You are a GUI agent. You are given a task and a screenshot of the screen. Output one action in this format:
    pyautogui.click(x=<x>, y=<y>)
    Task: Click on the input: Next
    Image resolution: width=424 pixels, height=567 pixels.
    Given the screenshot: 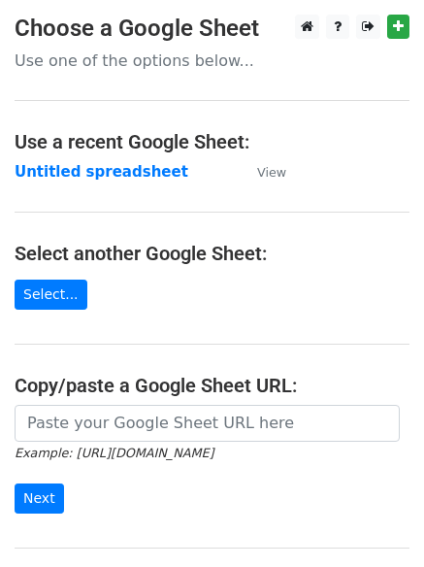 What is the action you would take?
    pyautogui.click(x=39, y=498)
    